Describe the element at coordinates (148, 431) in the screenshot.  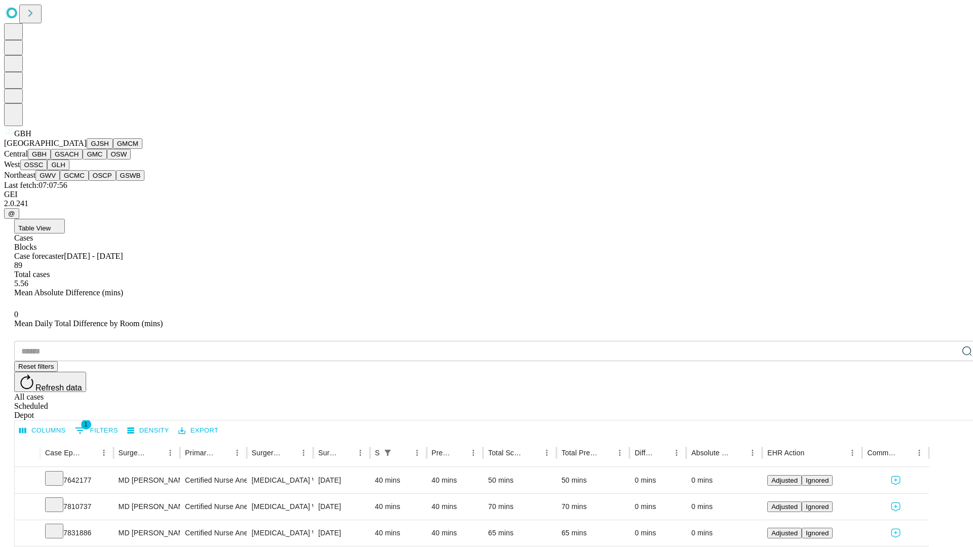
I see `button: Density` at that location.